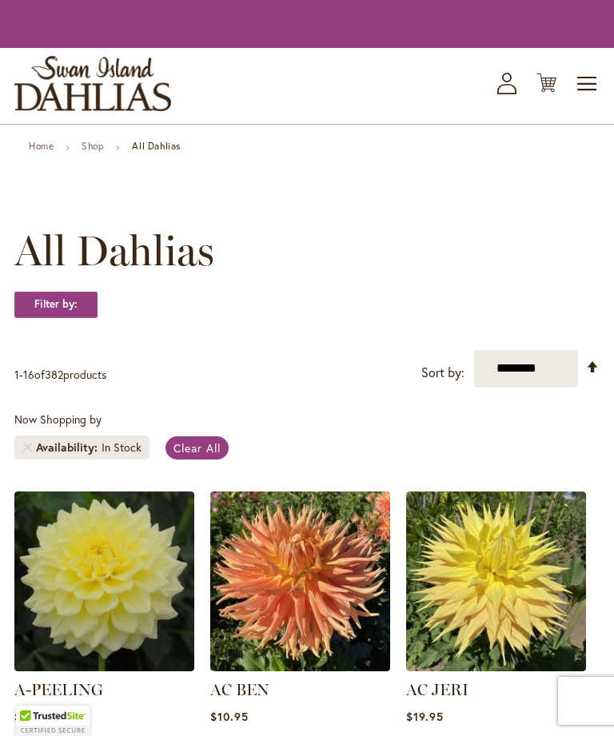 This screenshot has width=614, height=736. Describe the element at coordinates (121, 448) in the screenshot. I see `div: In Stock` at that location.